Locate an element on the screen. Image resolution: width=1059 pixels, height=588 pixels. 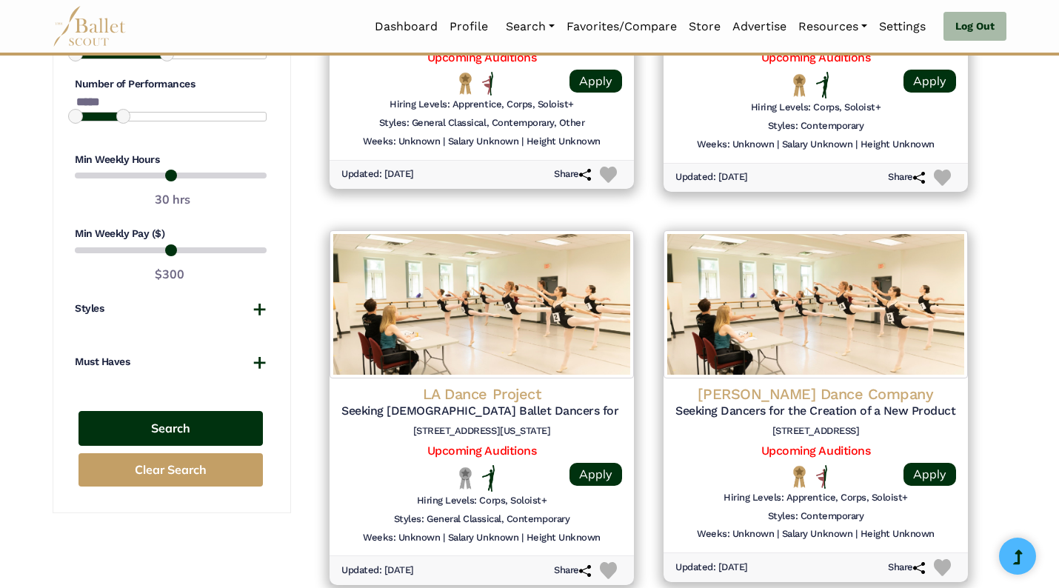
a: Settings is located at coordinates (902, 27).